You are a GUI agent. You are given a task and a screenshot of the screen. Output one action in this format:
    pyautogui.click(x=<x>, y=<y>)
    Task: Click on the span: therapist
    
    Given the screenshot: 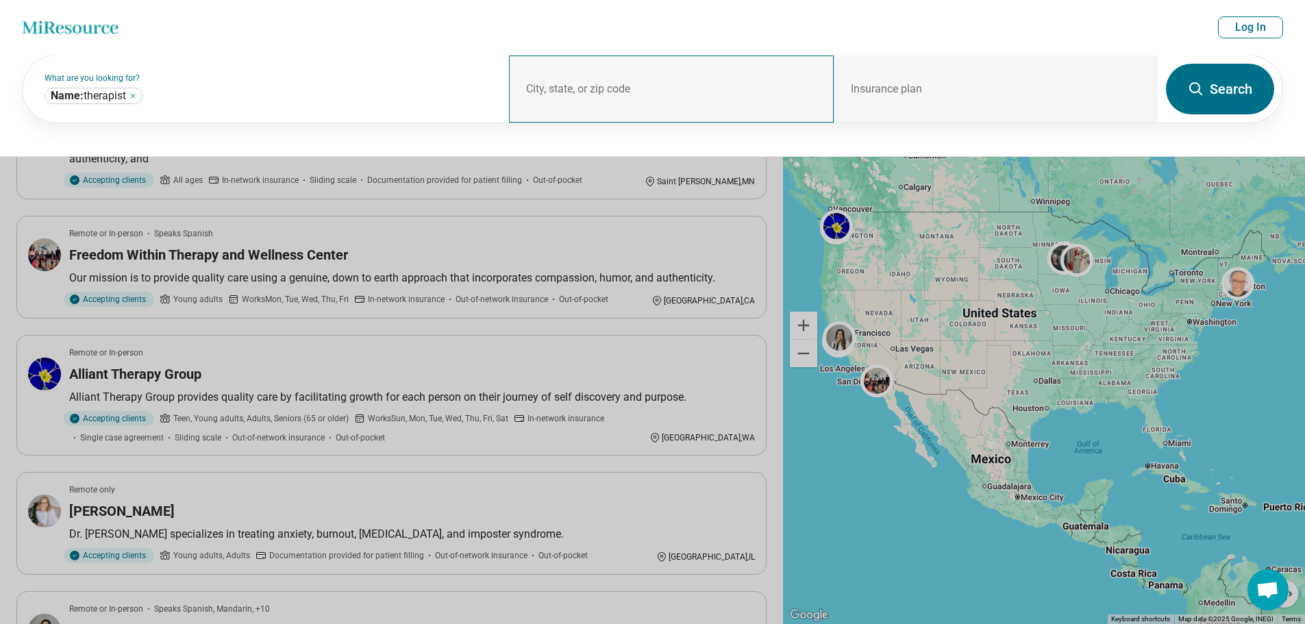 What is the action you would take?
    pyautogui.click(x=88, y=96)
    